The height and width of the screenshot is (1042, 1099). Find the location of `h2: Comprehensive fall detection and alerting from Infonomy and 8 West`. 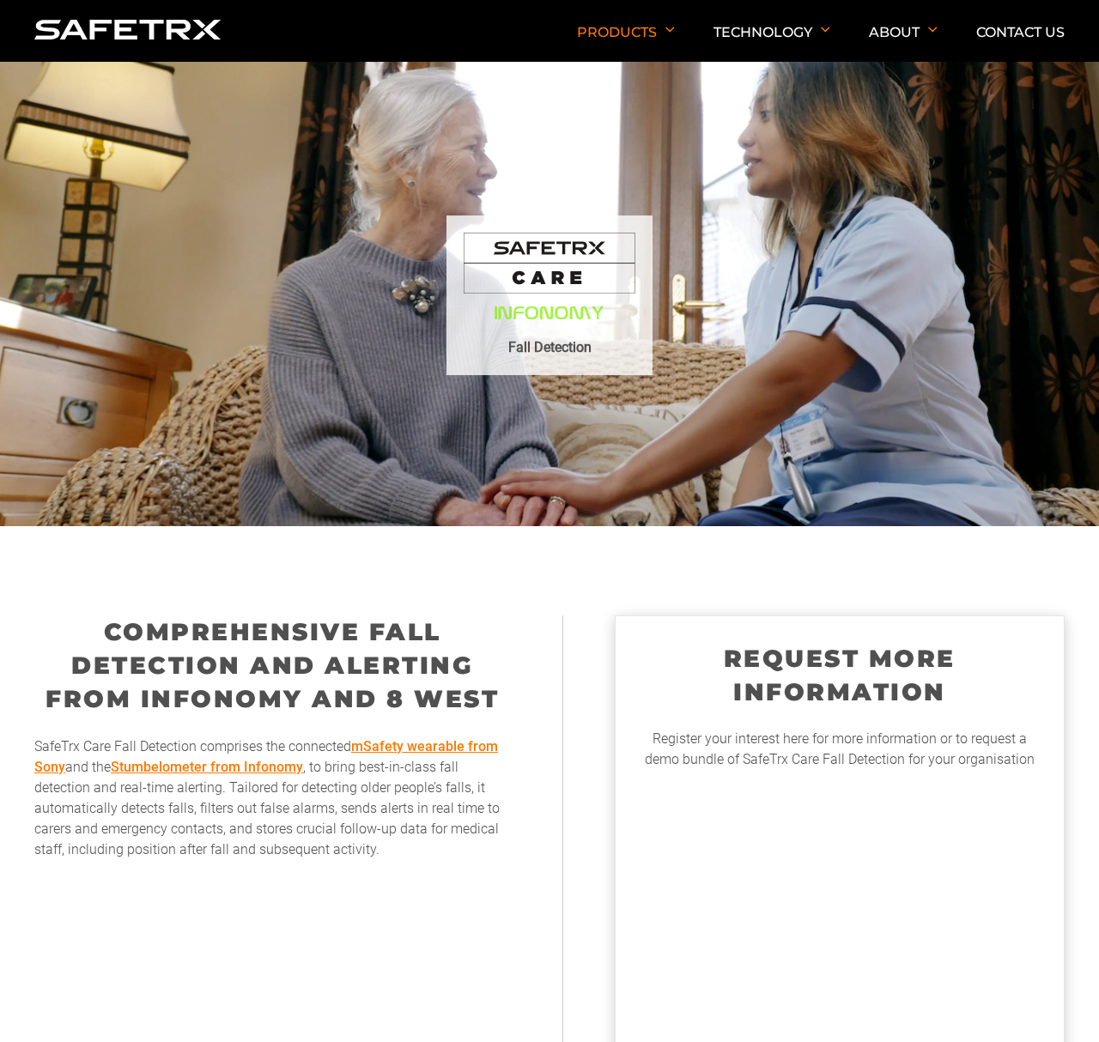

h2: Comprehensive fall detection and alerting from Infonomy and 8 West is located at coordinates (272, 666).